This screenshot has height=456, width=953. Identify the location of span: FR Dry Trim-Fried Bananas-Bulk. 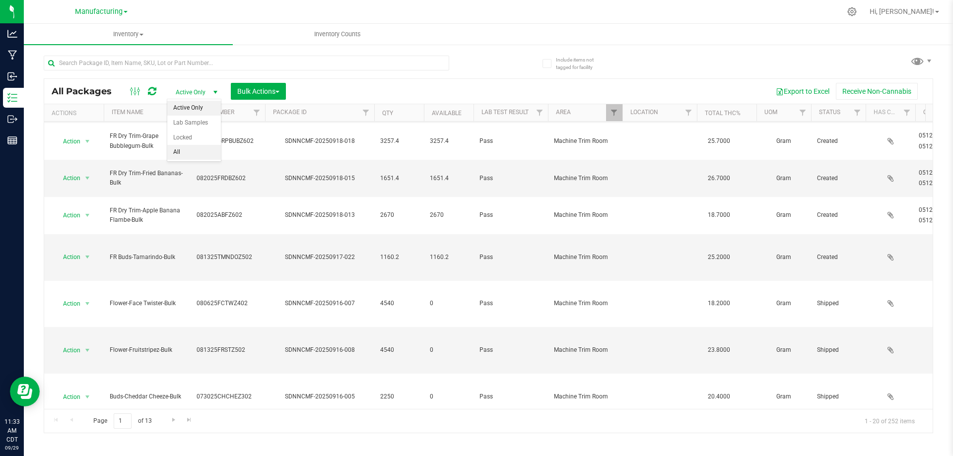
(147, 178).